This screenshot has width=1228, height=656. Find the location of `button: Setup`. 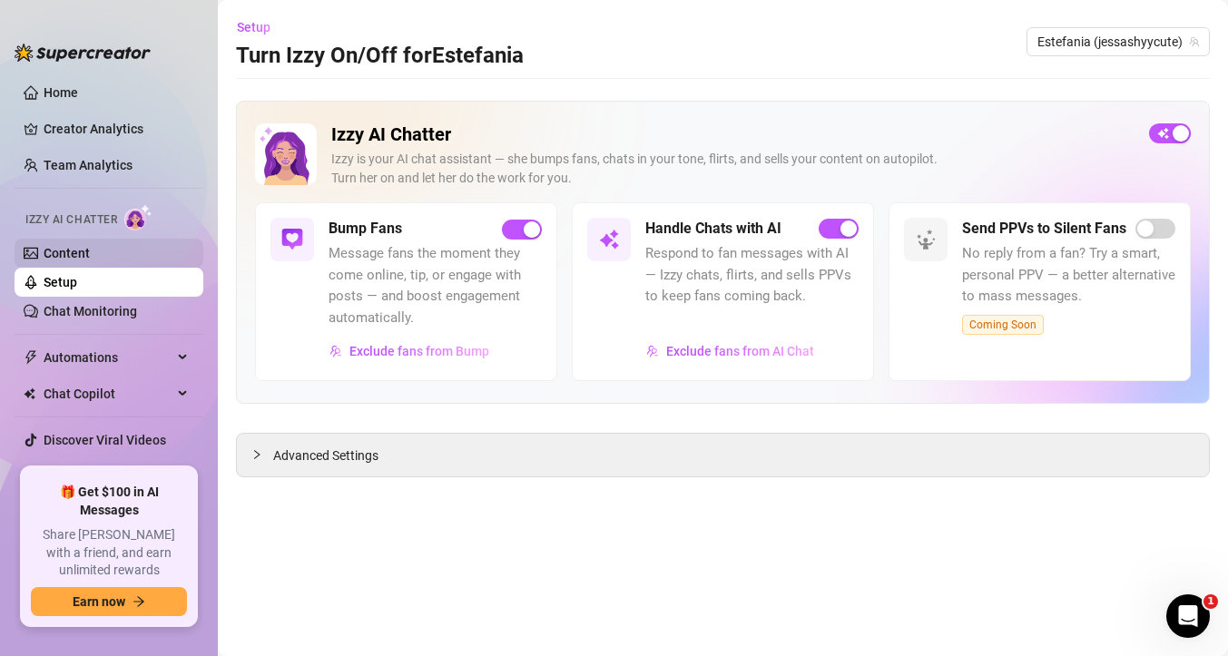

button: Setup is located at coordinates (260, 27).